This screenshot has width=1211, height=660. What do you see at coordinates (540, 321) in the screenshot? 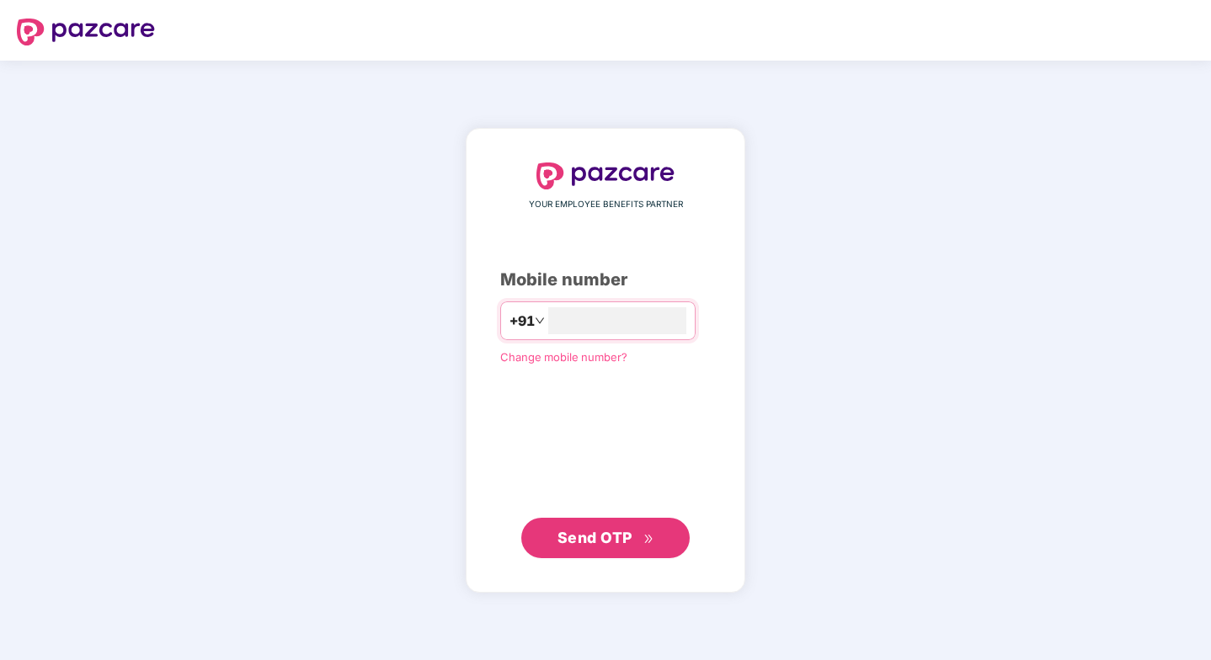
I see `span: down` at bounding box center [540, 321].